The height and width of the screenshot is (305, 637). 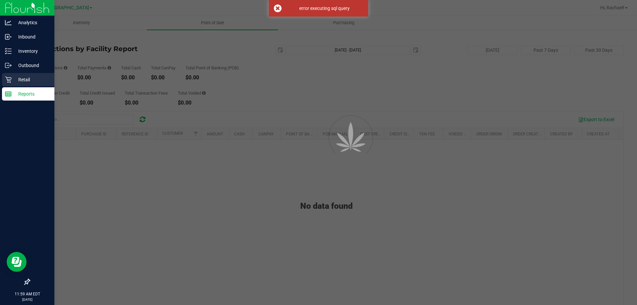 What do you see at coordinates (32, 80) in the screenshot?
I see `p: Retail` at bounding box center [32, 80].